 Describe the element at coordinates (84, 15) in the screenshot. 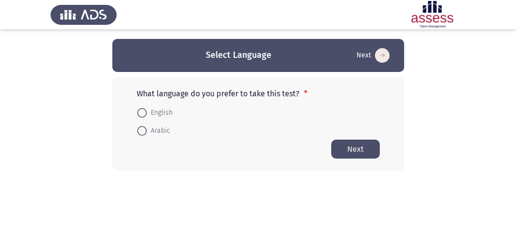

I see `img: Assess Talent Management logo` at that location.